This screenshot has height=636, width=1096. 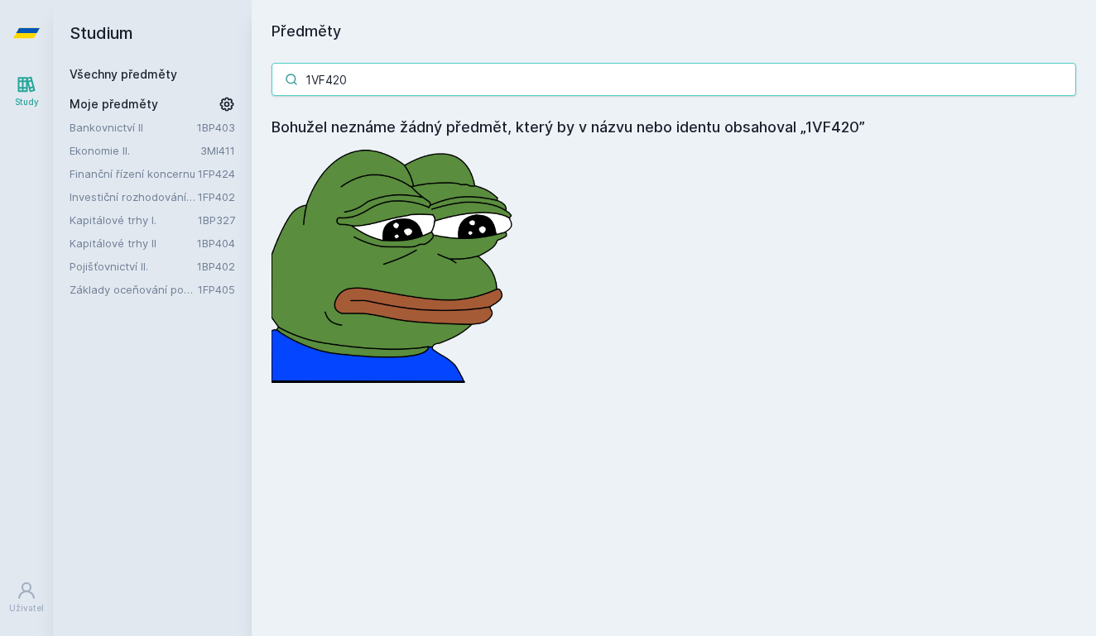 What do you see at coordinates (133, 220) in the screenshot?
I see `a: Kapitálové trhy I.` at bounding box center [133, 220].